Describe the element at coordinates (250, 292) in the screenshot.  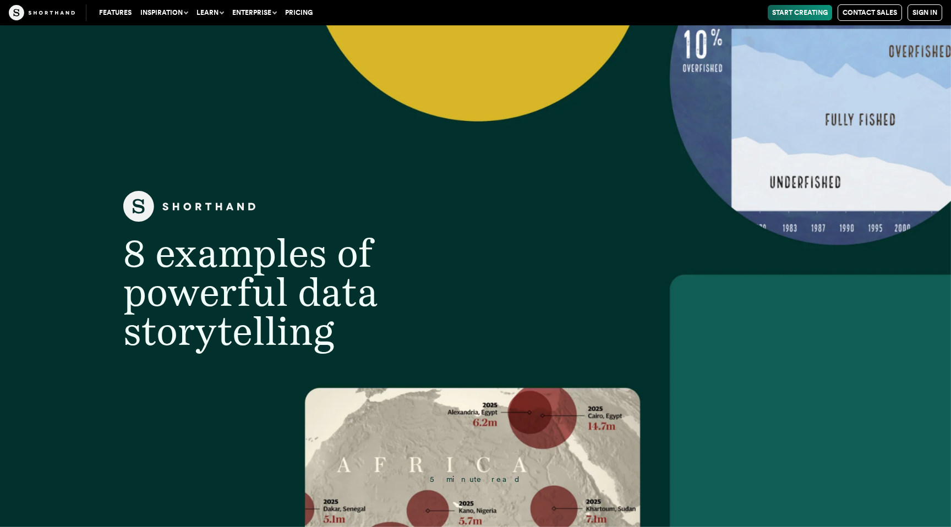
I see `span: 8 examples of powerful data storytelling` at that location.